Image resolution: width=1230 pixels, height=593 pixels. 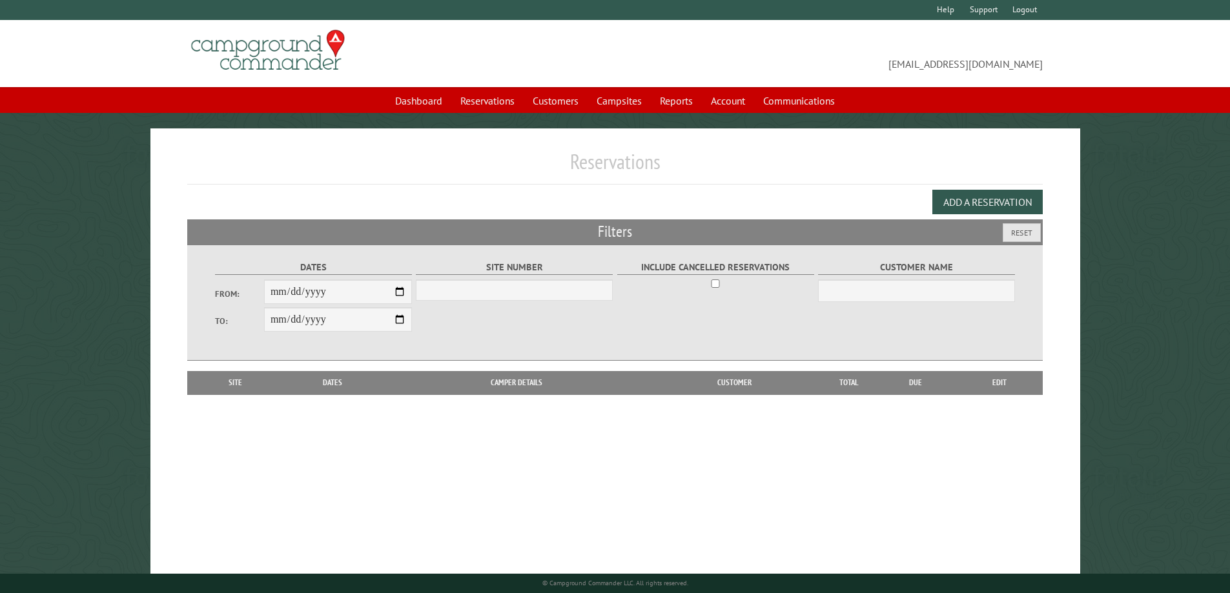 I want to click on label: Dates, so click(x=313, y=267).